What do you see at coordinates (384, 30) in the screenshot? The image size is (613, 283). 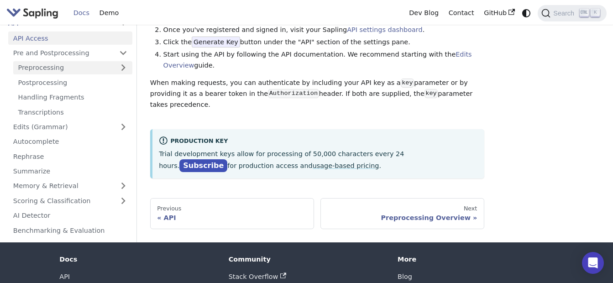 I see `a: API settings dashboard` at bounding box center [384, 30].